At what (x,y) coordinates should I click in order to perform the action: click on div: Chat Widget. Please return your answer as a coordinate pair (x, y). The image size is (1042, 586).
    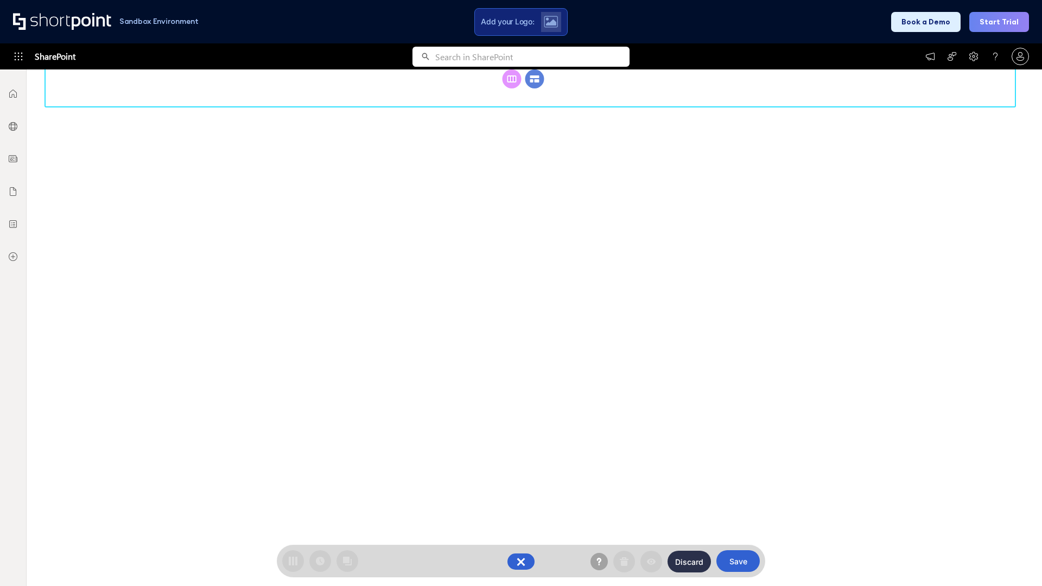
    Looking at the image, I should click on (1015, 560).